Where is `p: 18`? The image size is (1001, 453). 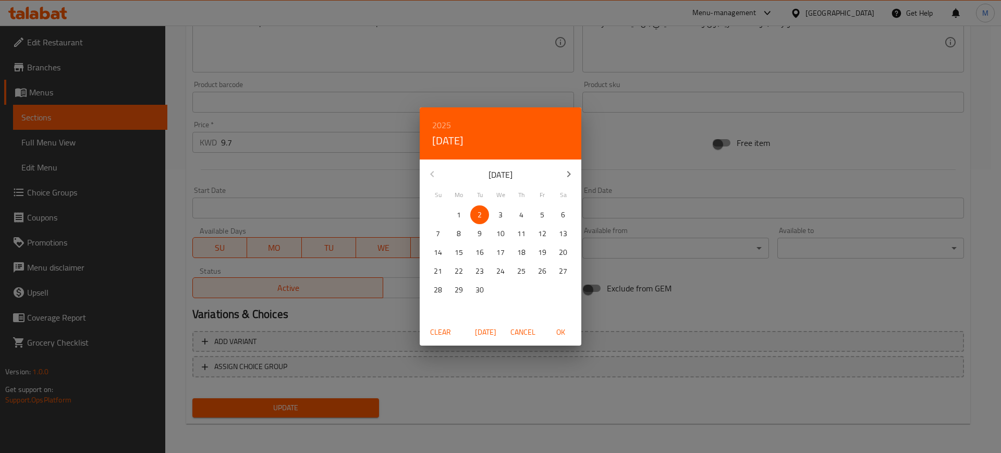
p: 18 is located at coordinates (521, 252).